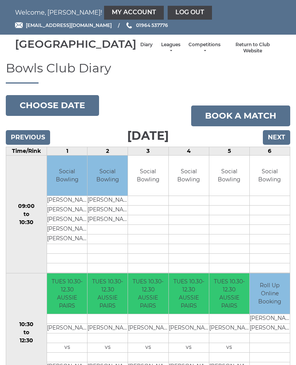 This screenshot has height=365, width=296. Describe the element at coordinates (148, 72) in the screenshot. I see `h1: Bowls Club Diary` at that location.